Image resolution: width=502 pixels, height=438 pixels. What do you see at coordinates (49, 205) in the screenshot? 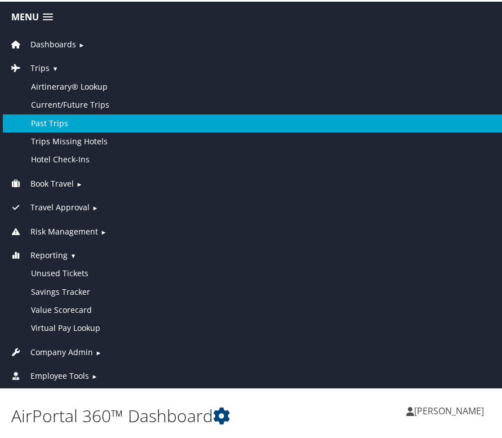
I see `a: Travel Approval` at bounding box center [49, 205].